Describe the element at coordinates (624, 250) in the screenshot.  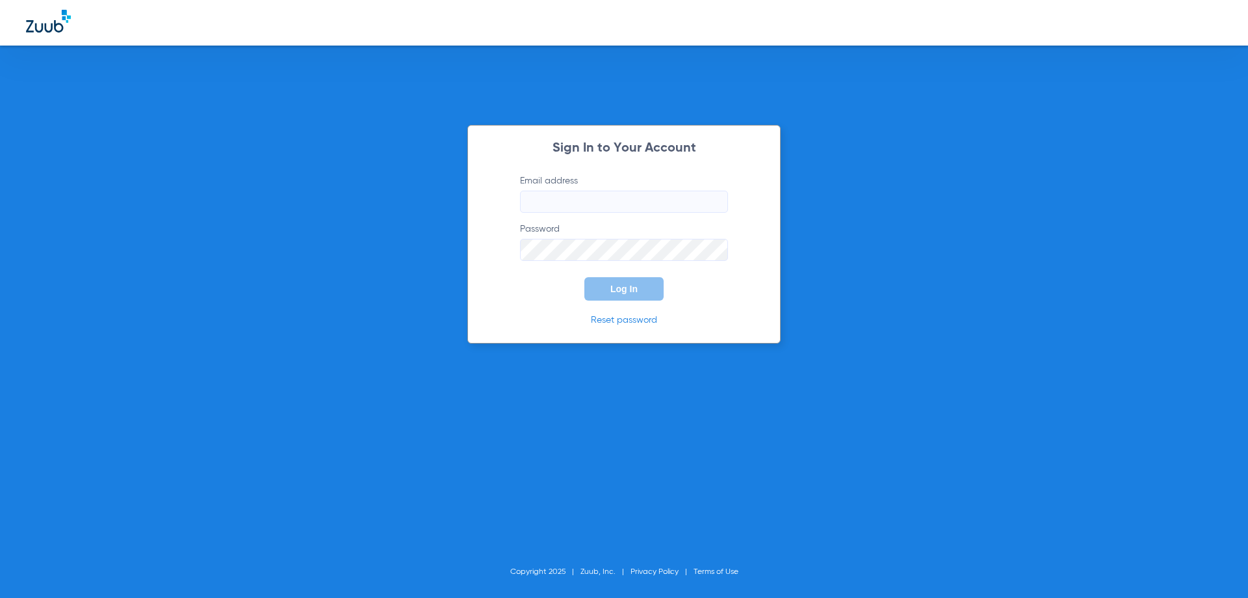
I see `input: Password` at that location.